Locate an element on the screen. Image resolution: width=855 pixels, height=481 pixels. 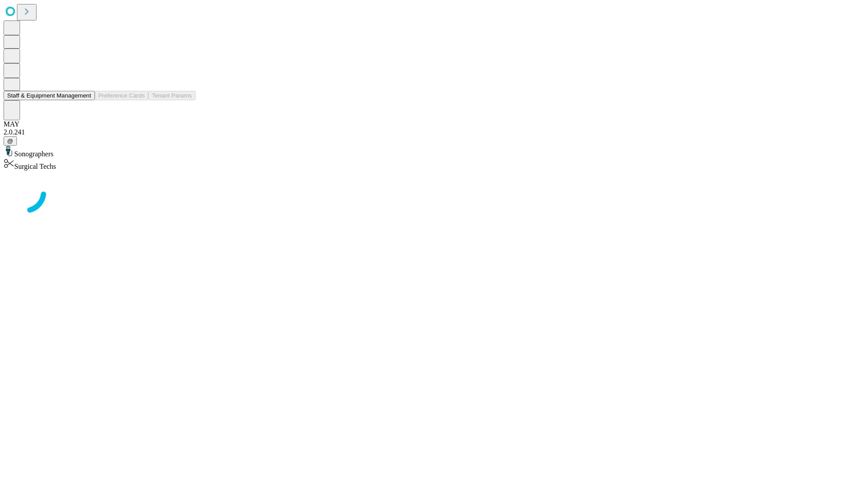
button: Preference Cards is located at coordinates (122, 95).